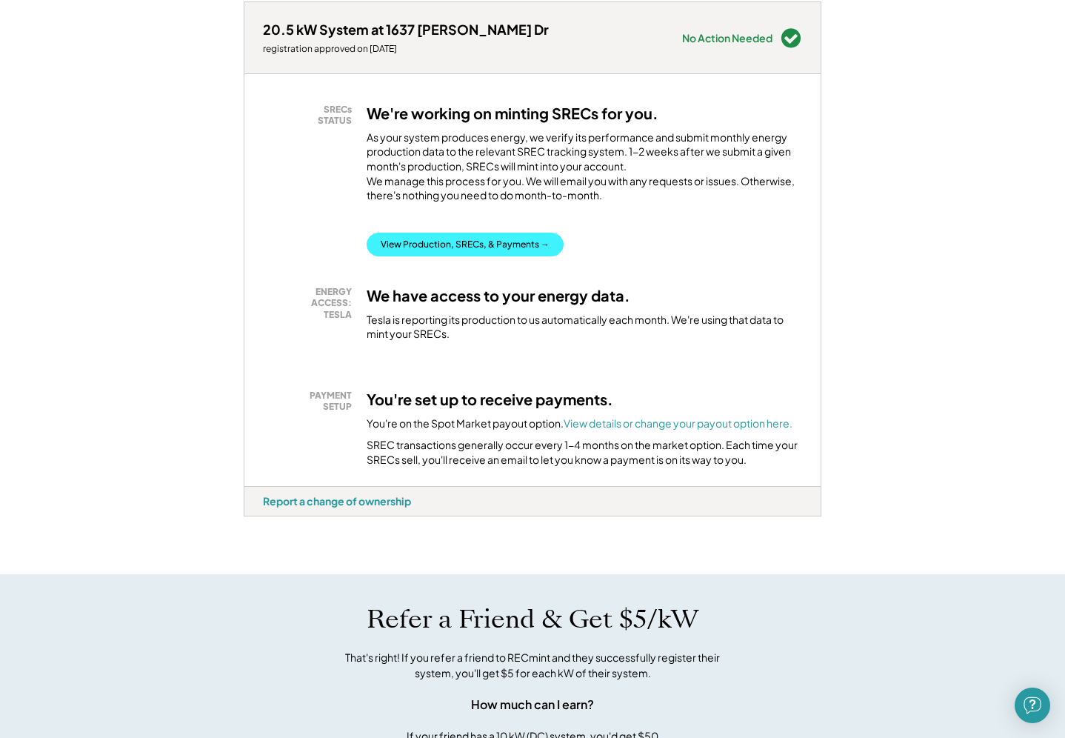 The image size is (1065, 738). What do you see at coordinates (513, 113) in the screenshot?
I see `h3: We're working on minting SRECs for you.` at bounding box center [513, 113].